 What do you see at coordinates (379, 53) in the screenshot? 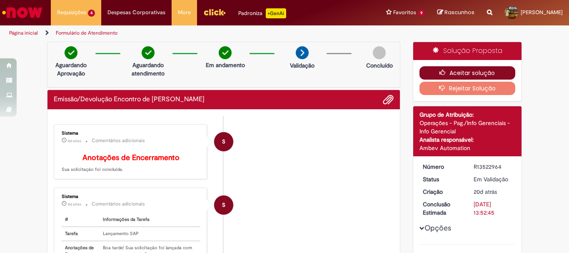
I see `img: img-circle-grey.png` at bounding box center [379, 53].